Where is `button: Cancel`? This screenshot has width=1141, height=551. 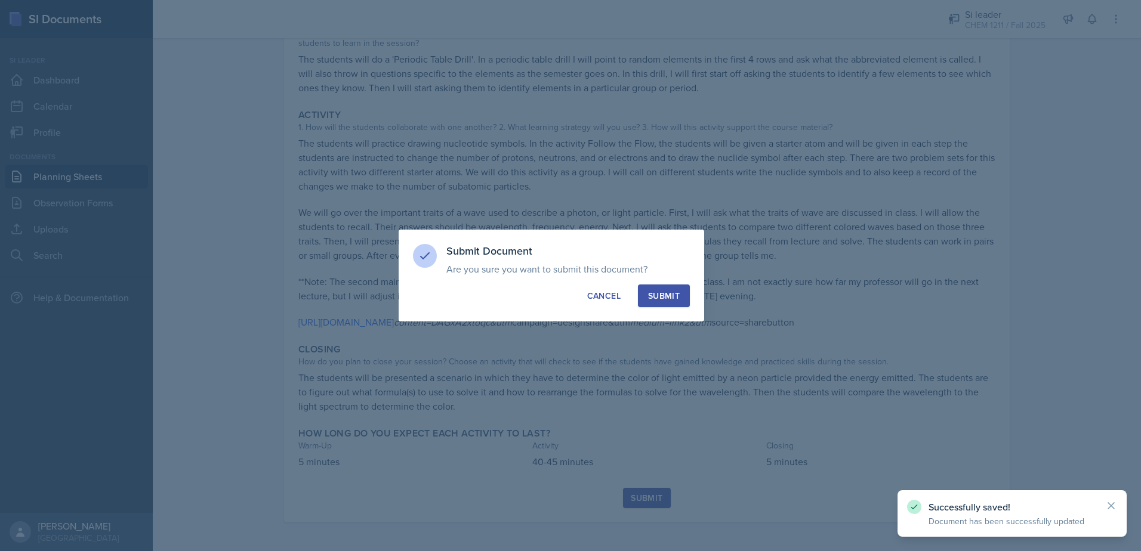
button: Cancel is located at coordinates (604, 296).